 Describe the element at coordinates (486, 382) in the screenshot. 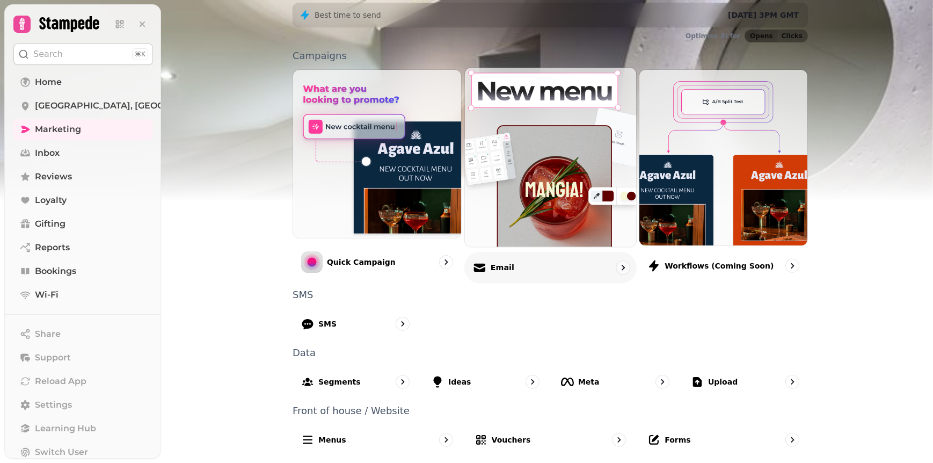

I see `a: Ideas` at that location.